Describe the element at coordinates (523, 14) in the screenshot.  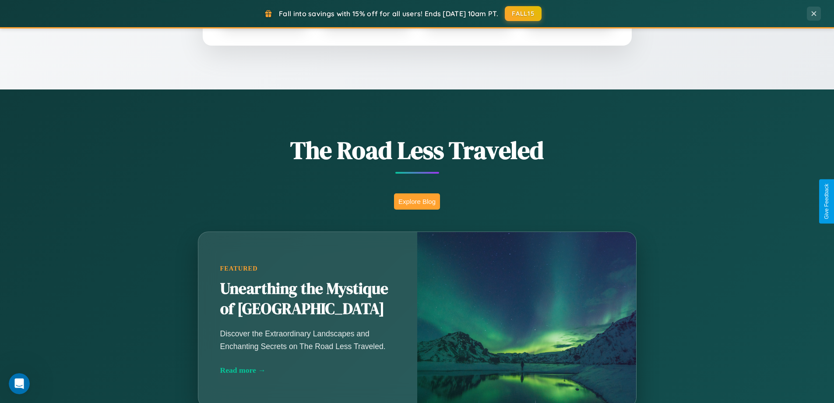
I see `button: FALL15` at that location.